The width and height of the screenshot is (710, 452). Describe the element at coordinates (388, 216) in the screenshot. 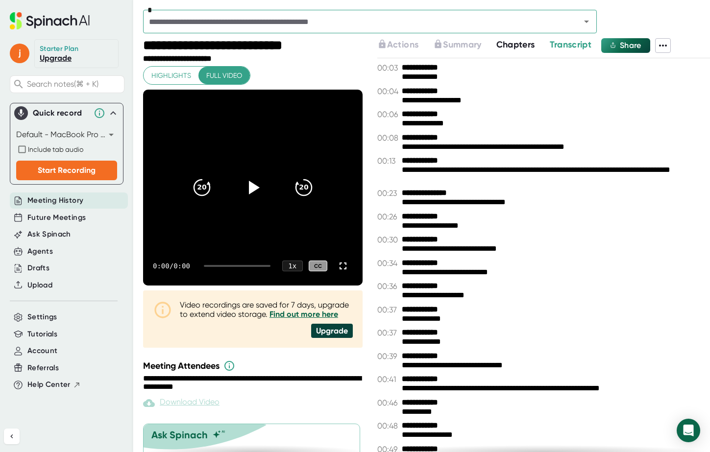

I see `span: 00:26` at that location.